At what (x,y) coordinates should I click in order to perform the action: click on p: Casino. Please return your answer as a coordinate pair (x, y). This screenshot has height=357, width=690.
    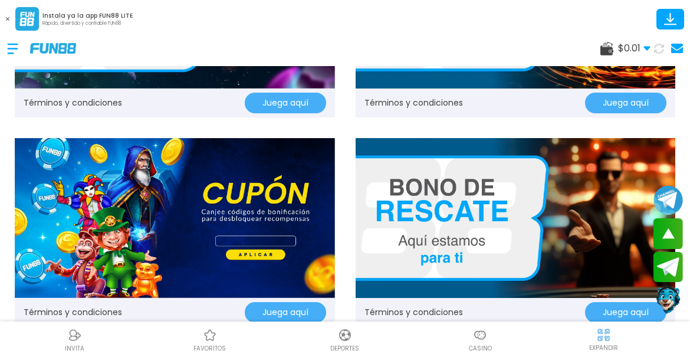
    Looking at the image, I should click on (480, 348).